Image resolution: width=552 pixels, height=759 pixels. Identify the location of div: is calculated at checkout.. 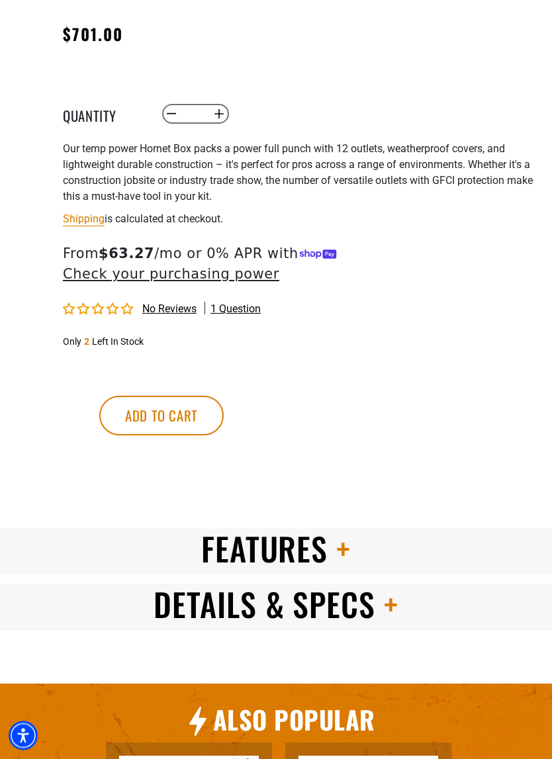
(303, 219).